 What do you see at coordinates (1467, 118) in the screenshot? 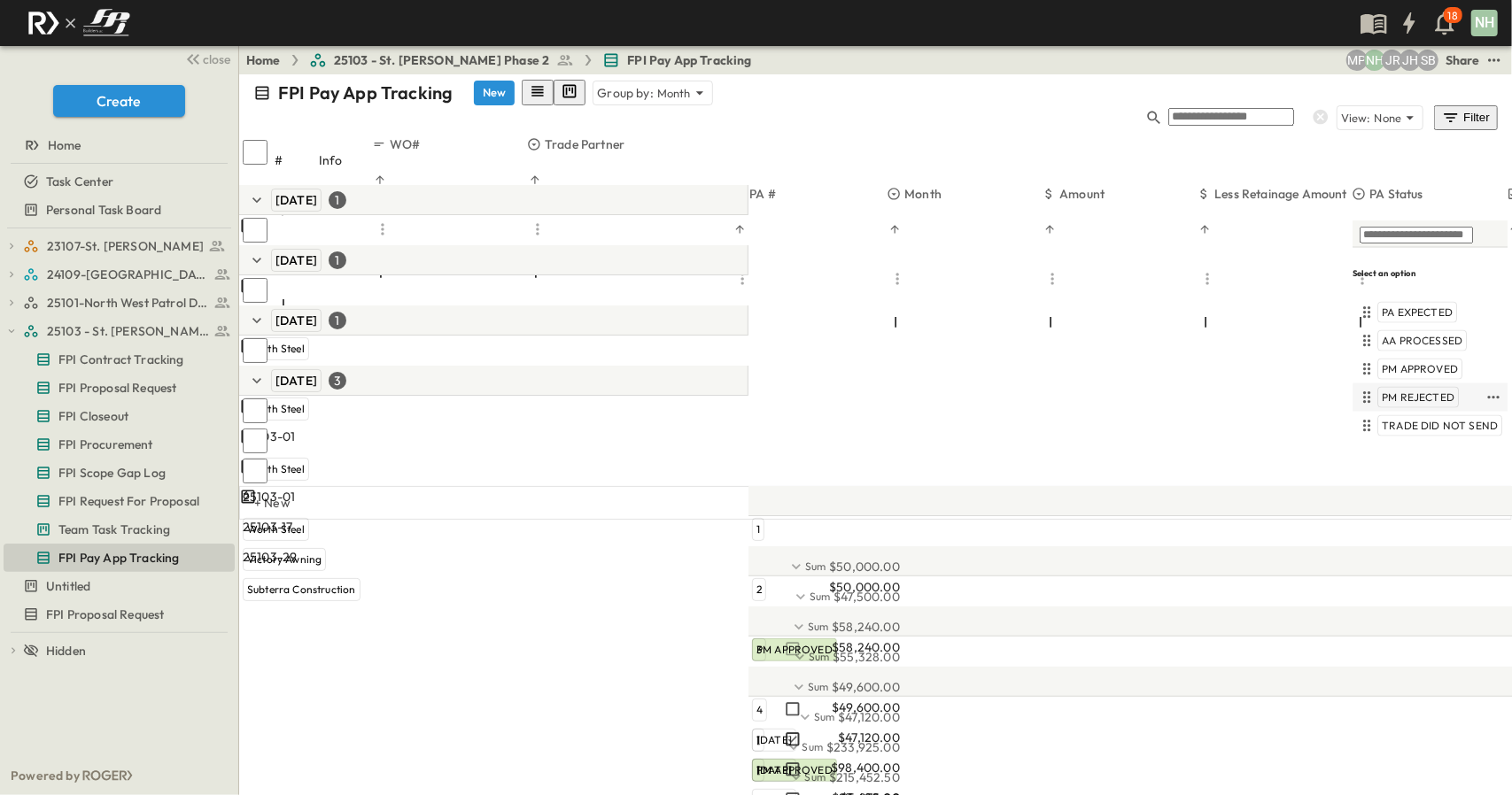
I see `button: Filter` at bounding box center [1467, 118].